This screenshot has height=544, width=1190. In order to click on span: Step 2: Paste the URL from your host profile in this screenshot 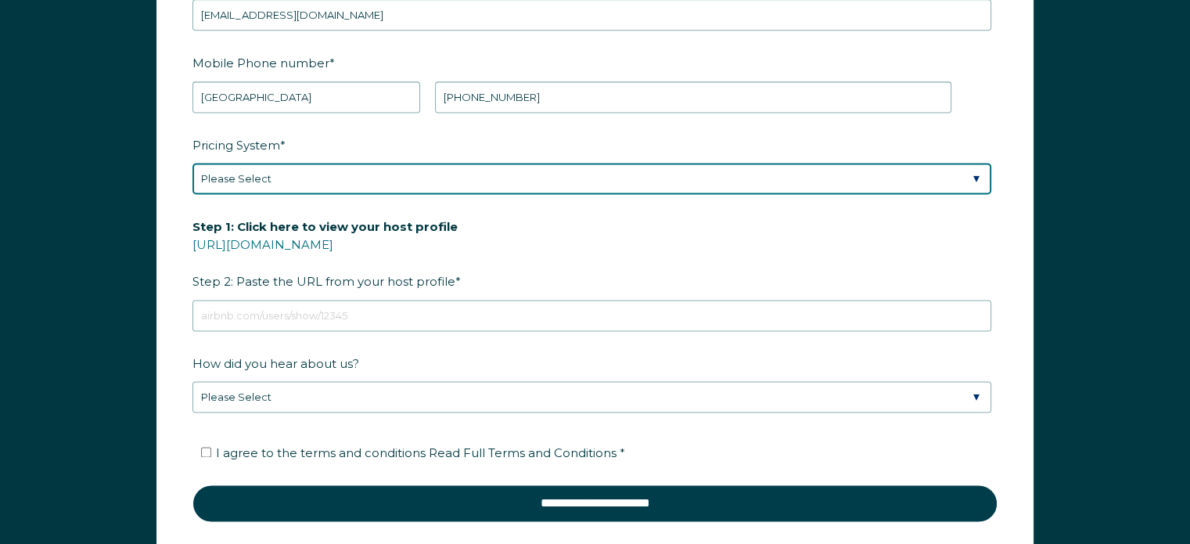, I will do `click(325, 254)`.